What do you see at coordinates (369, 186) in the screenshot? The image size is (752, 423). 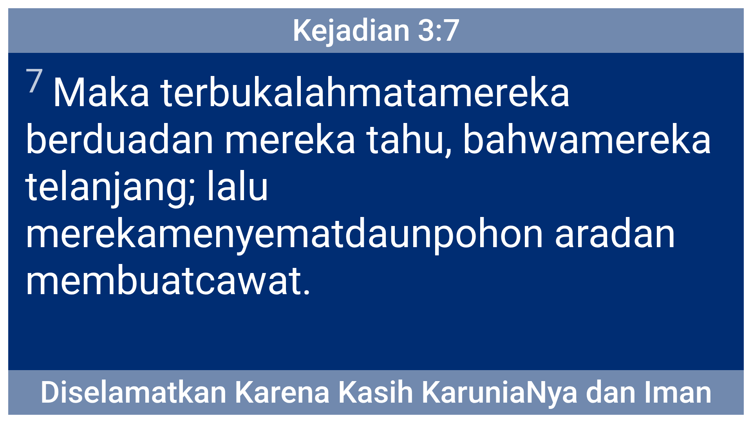 I see `wh5869: mereka berdua` at bounding box center [369, 186].